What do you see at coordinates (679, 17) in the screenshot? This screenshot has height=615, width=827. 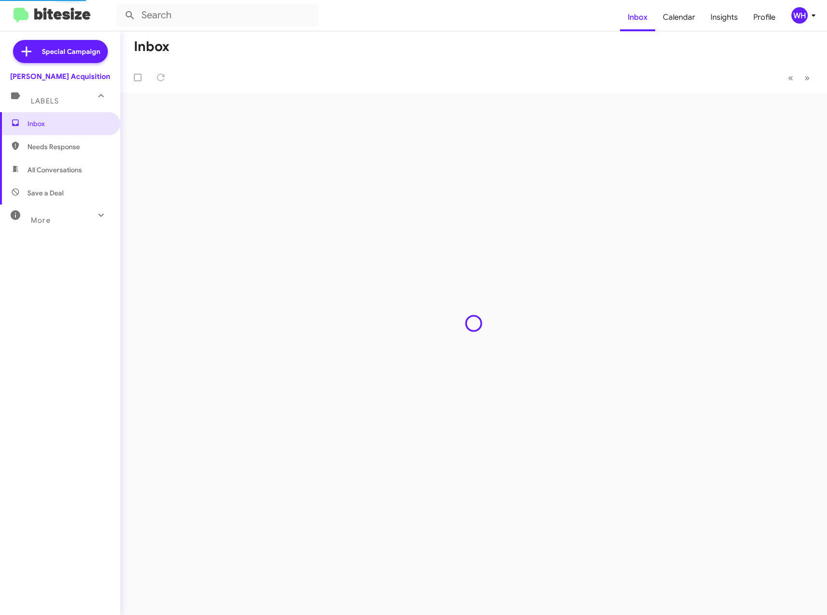 I see `a: Calendar` at bounding box center [679, 17].